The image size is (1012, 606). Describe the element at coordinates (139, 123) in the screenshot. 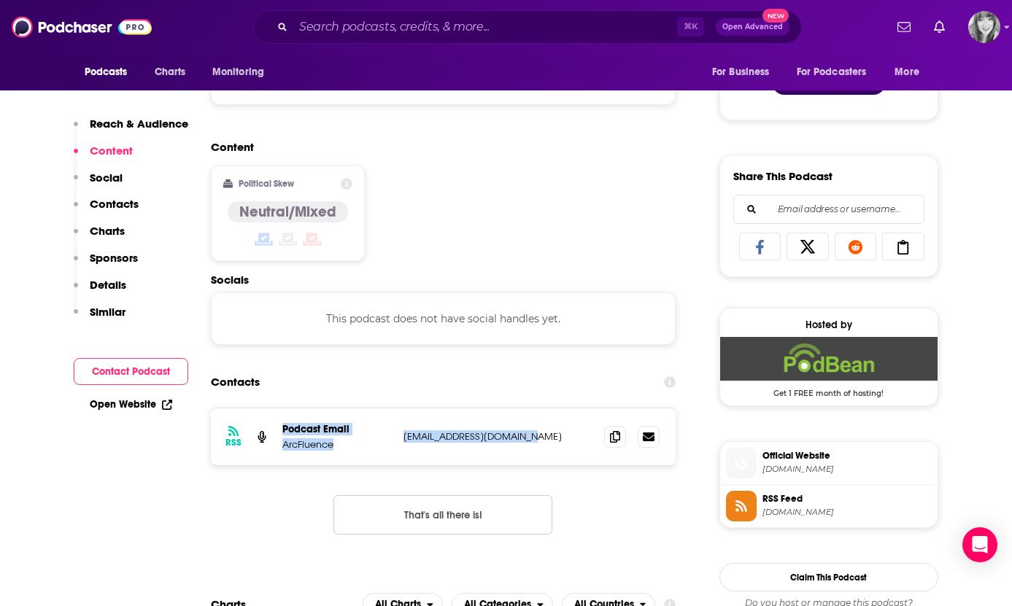

I see `p: Reach & Audience` at that location.